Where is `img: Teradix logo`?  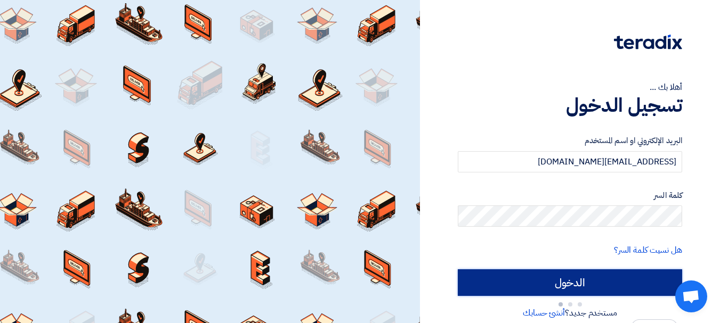 img: Teradix logo is located at coordinates (648, 42).